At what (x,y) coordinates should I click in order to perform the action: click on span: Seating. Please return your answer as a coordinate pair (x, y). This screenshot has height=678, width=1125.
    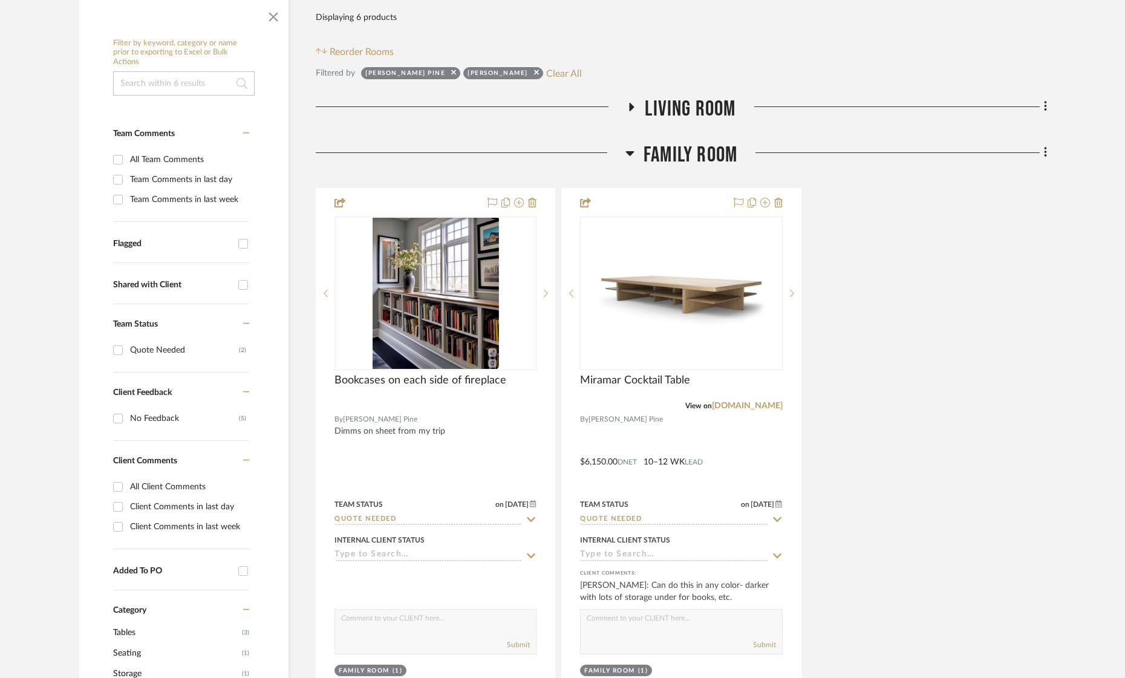
    Looking at the image, I should click on (176, 653).